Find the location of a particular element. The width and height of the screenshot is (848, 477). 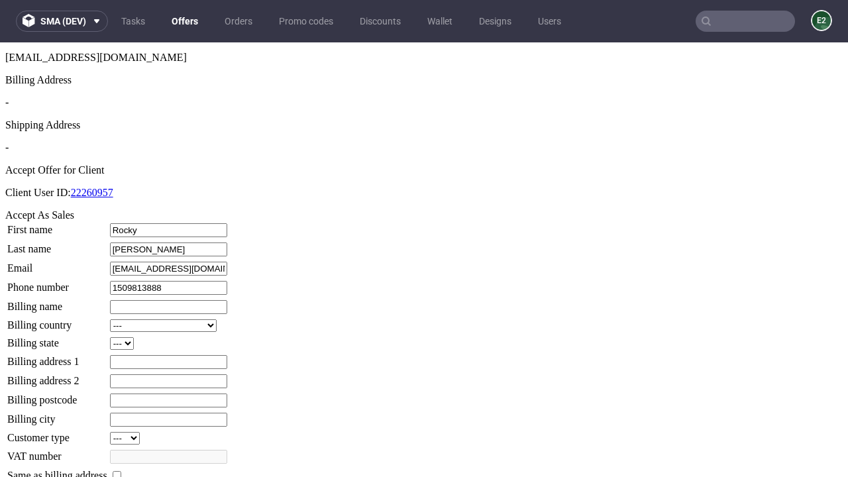

td: Customer type is located at coordinates (57, 396).